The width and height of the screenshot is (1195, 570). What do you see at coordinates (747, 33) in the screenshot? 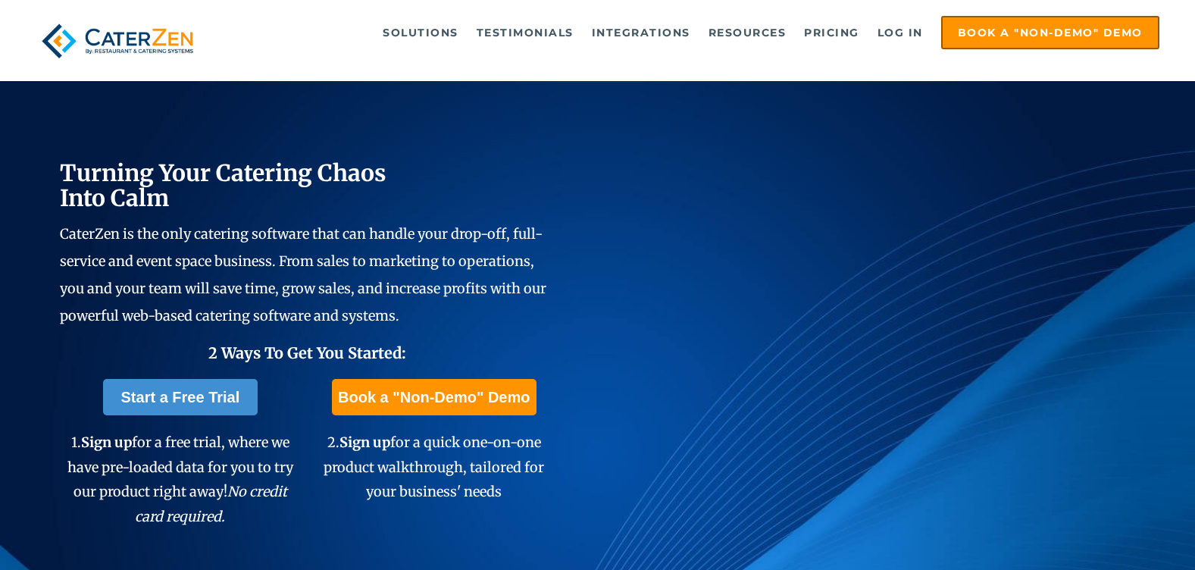
I see `a: Resources` at bounding box center [747, 33].